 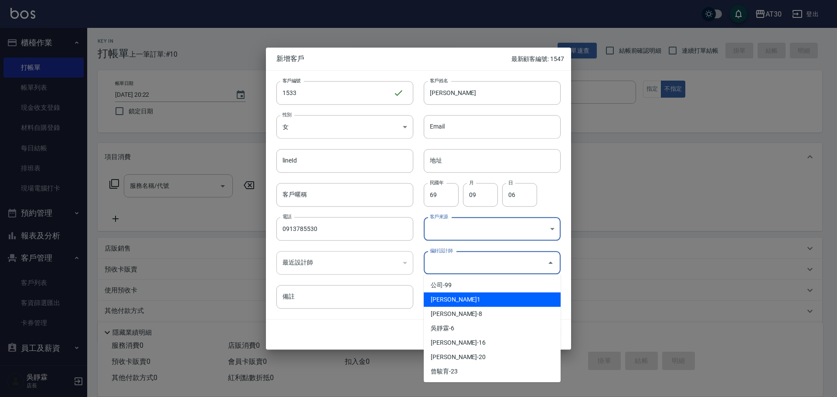 I want to click on li: 曾駿育-23, so click(x=492, y=371).